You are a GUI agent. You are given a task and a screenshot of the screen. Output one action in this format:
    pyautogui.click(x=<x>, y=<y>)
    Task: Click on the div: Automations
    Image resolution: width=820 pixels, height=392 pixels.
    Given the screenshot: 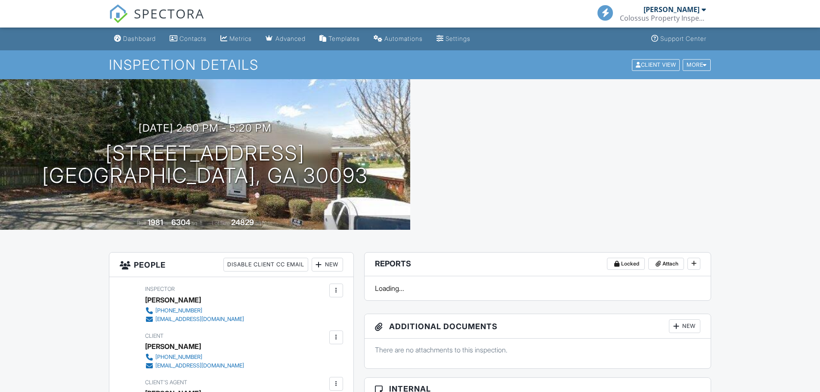 What is the action you would take?
    pyautogui.click(x=403, y=38)
    